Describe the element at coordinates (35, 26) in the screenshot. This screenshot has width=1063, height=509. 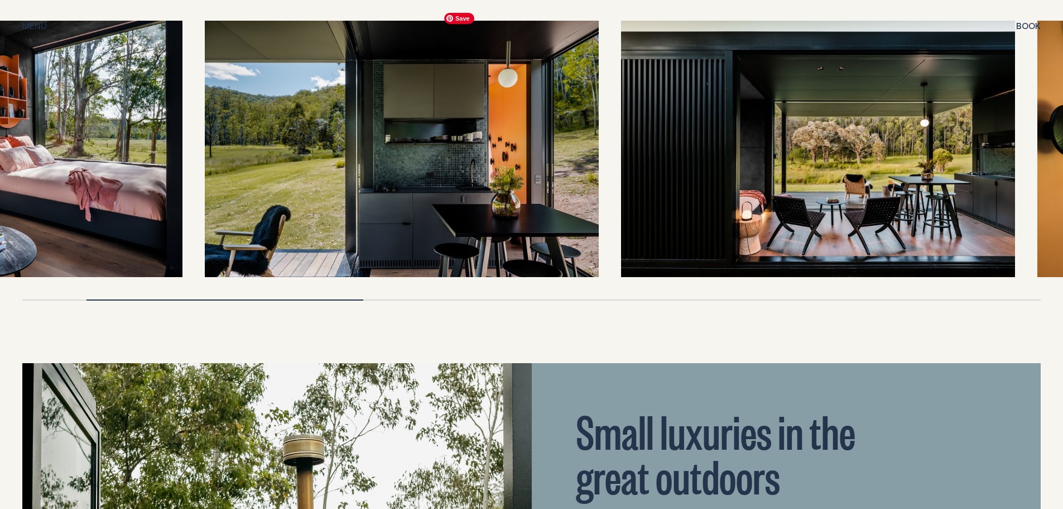
I see `span: Menu` at that location.